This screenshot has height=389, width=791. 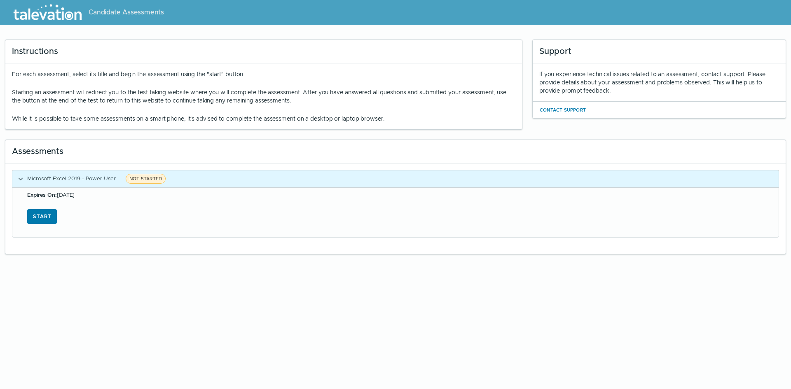 What do you see at coordinates (659, 82) in the screenshot?
I see `div: If you experience technical issues related to an assessment, contact support. Please provide deta...` at bounding box center [659, 82].